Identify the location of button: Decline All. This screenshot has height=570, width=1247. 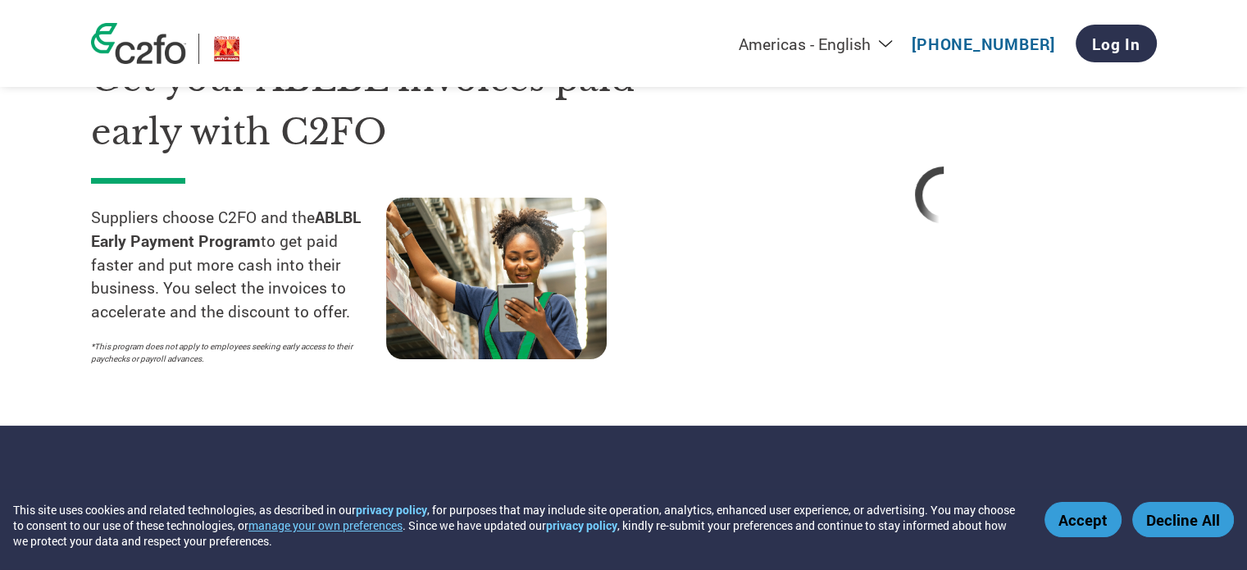
(1183, 519).